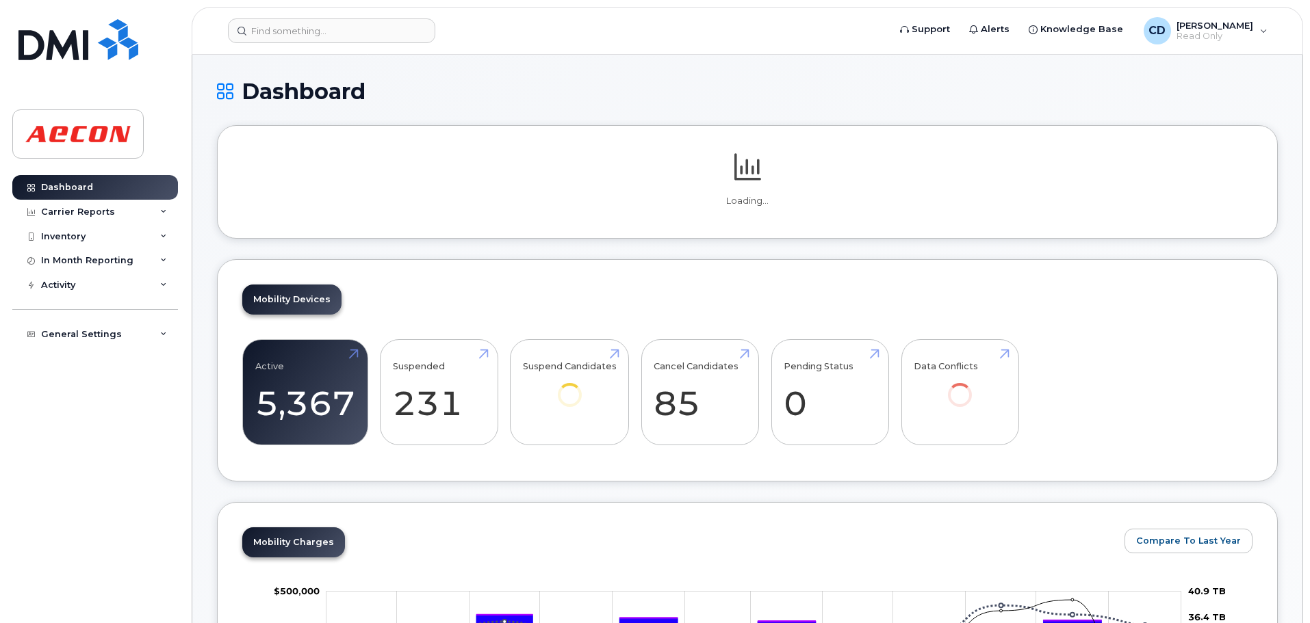  What do you see at coordinates (569, 387) in the screenshot?
I see `a: Suspend Candidates` at bounding box center [569, 387].